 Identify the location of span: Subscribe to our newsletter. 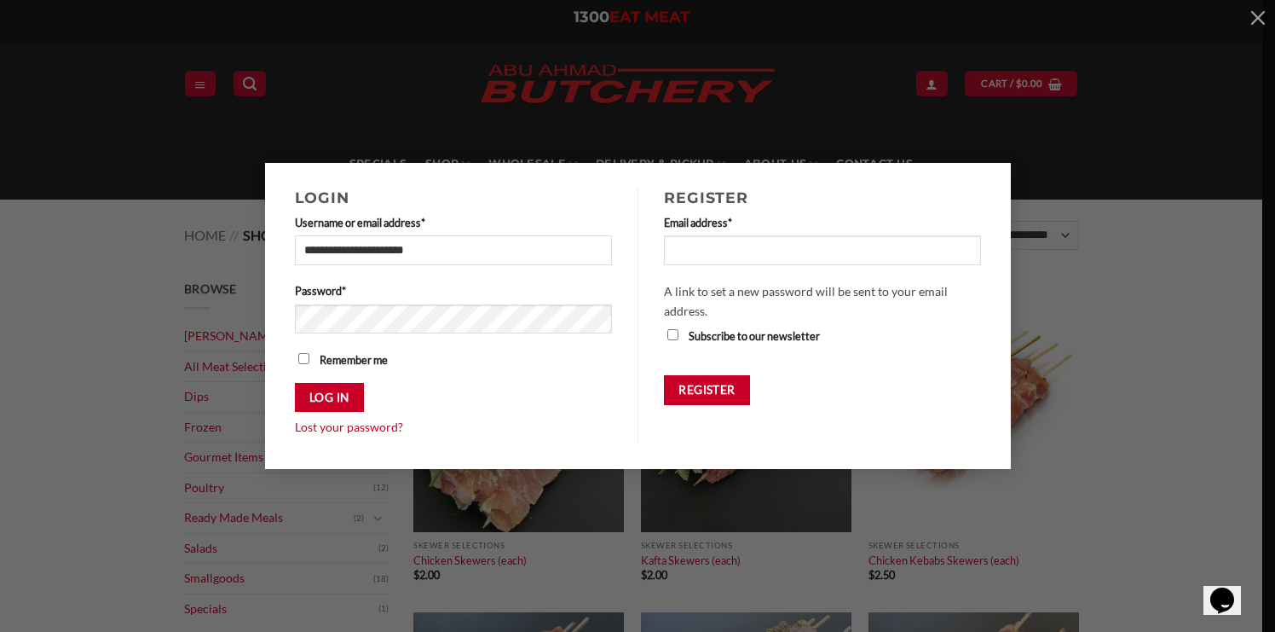
(754, 336).